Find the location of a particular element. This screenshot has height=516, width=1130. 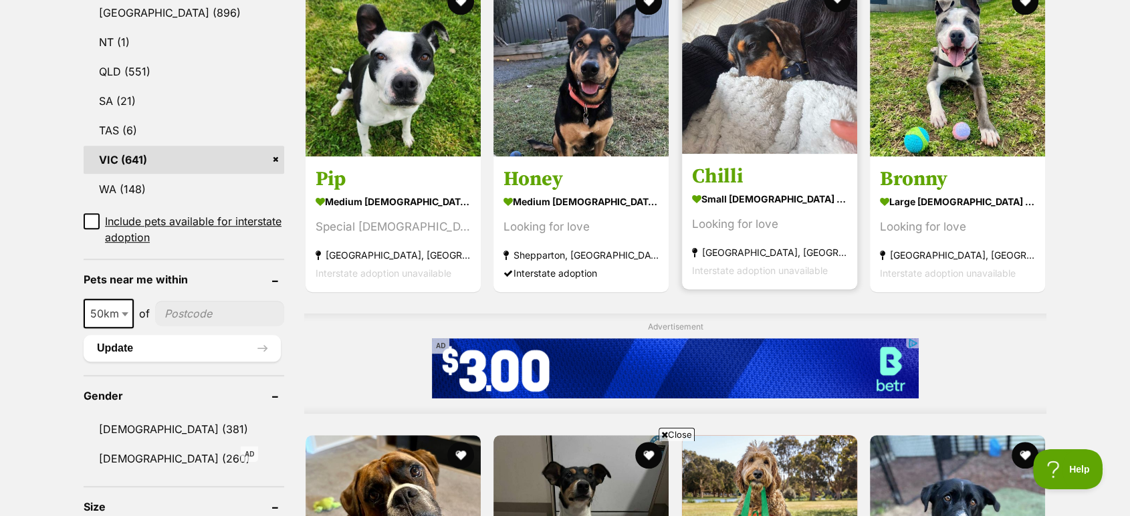

div: Interstate adoption is located at coordinates (581, 273).